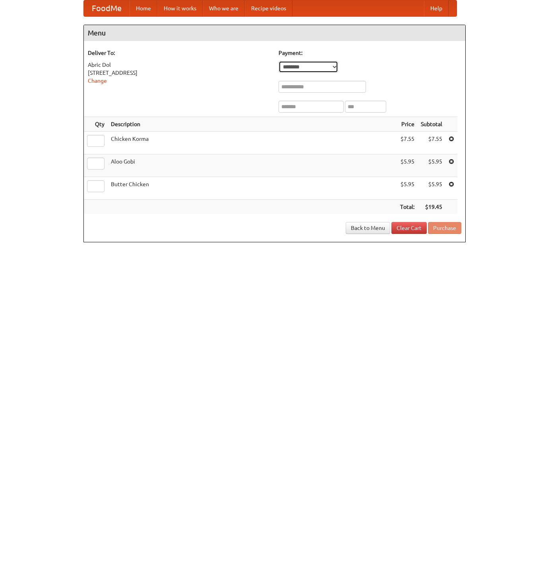  Describe the element at coordinates (96, 124) in the screenshot. I see `th: Qty` at that location.